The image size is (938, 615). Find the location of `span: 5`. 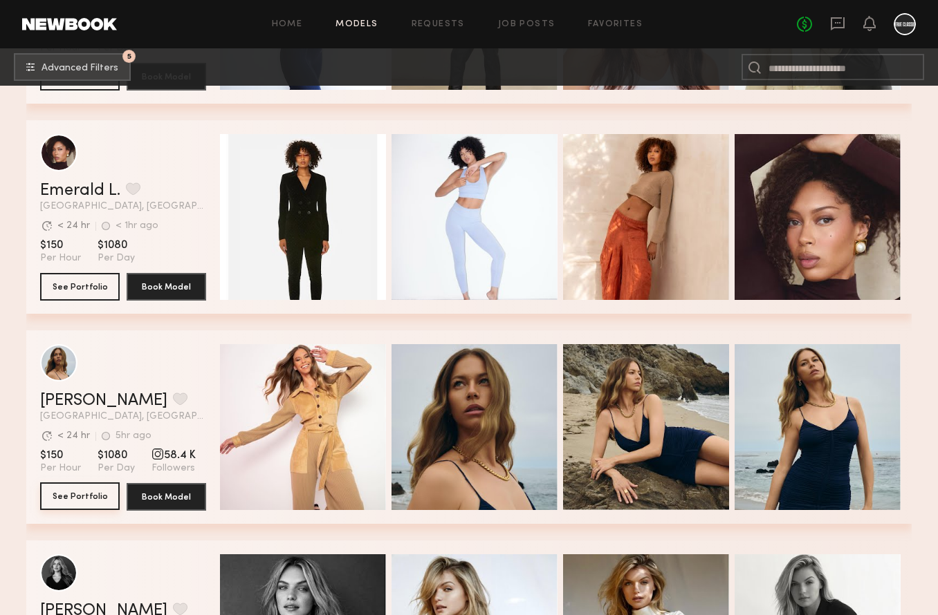

span: 5 is located at coordinates (129, 56).